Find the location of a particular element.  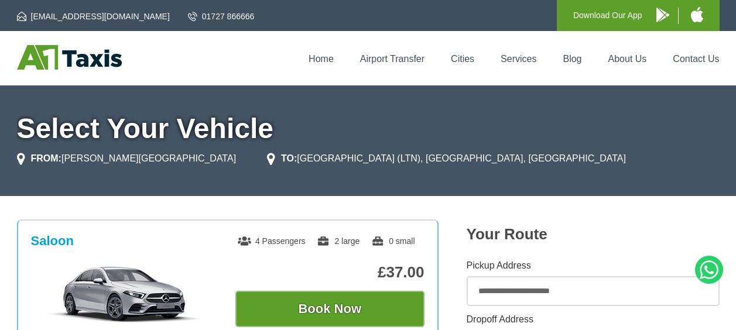

span: 2 large is located at coordinates (338, 241).